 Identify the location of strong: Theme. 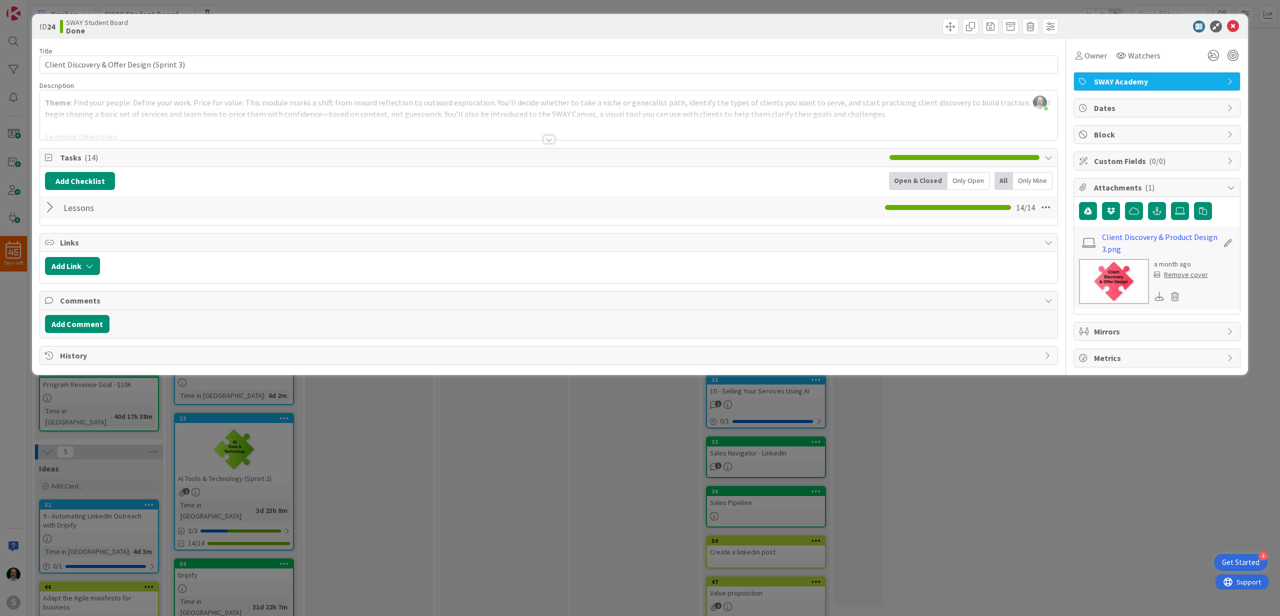
(57, 102).